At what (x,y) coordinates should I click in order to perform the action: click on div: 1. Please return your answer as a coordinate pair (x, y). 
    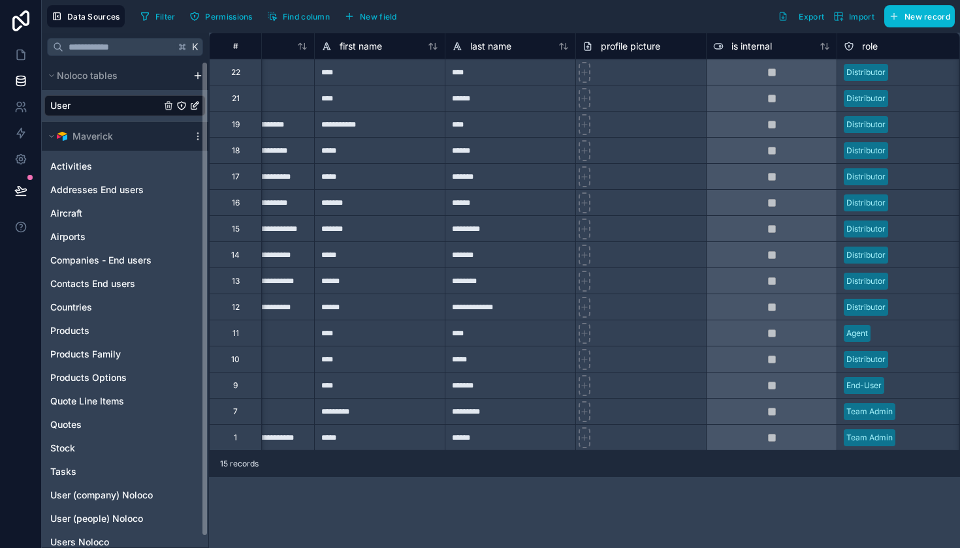
    Looking at the image, I should click on (235, 438).